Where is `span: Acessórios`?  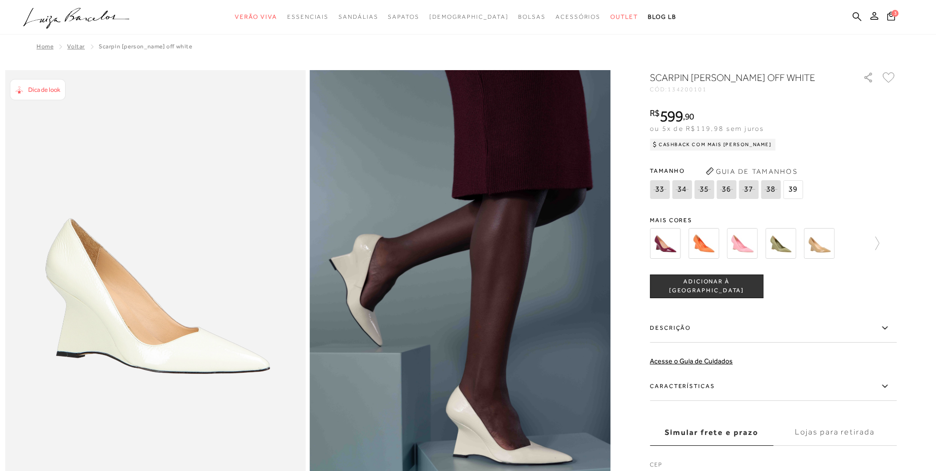
span: Acessórios is located at coordinates (578, 17).